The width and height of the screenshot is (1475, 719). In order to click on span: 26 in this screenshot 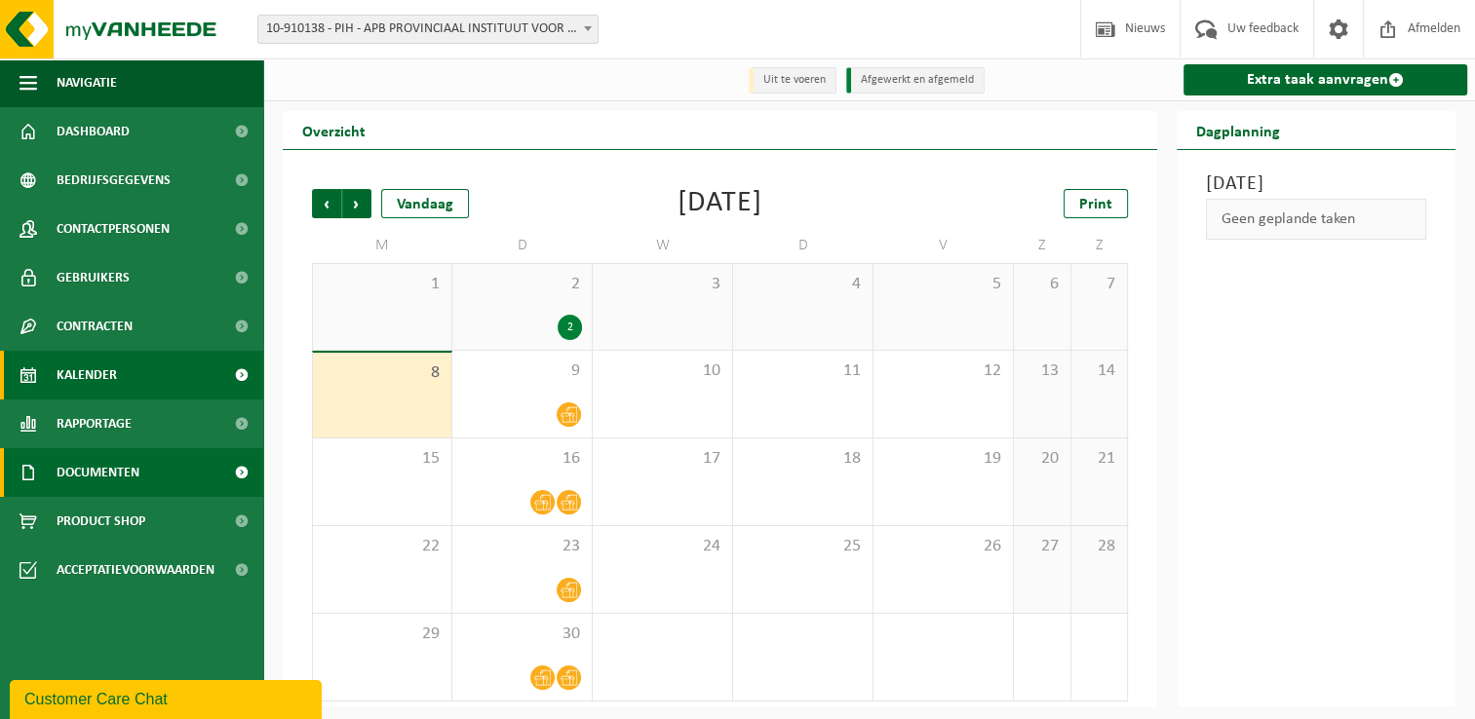, I will do `click(943, 547)`.